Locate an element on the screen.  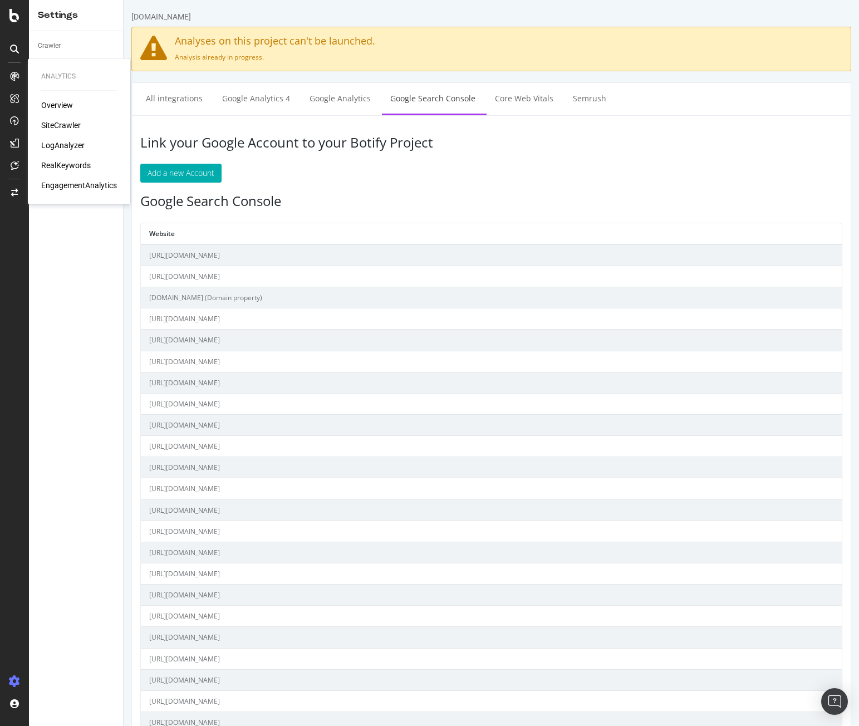
div: Analytics is located at coordinates (79, 76).